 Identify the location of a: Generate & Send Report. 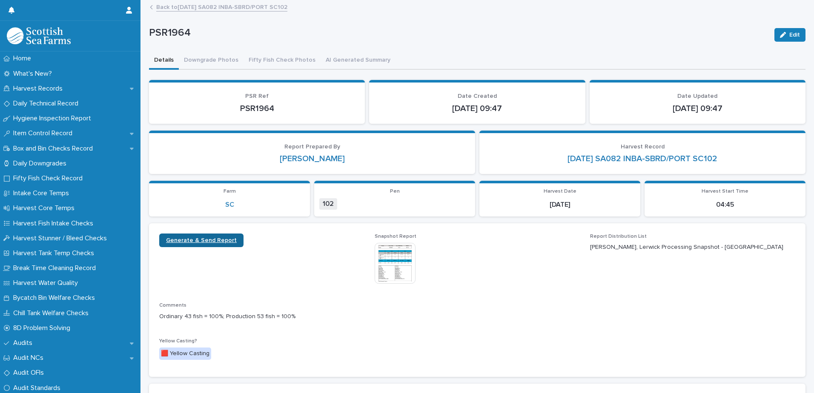
(201, 240).